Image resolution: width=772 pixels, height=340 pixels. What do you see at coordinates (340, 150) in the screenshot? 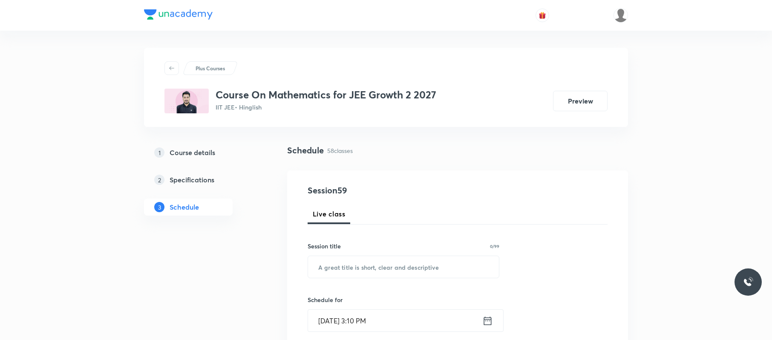
I see `p: 58 classes` at bounding box center [340, 150].